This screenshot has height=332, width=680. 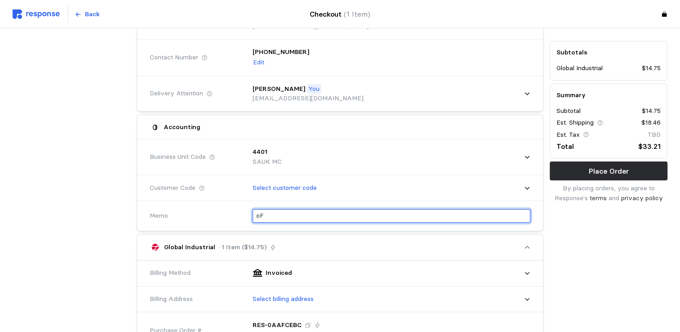 What do you see at coordinates (258, 62) in the screenshot?
I see `button: Edit` at bounding box center [258, 62].